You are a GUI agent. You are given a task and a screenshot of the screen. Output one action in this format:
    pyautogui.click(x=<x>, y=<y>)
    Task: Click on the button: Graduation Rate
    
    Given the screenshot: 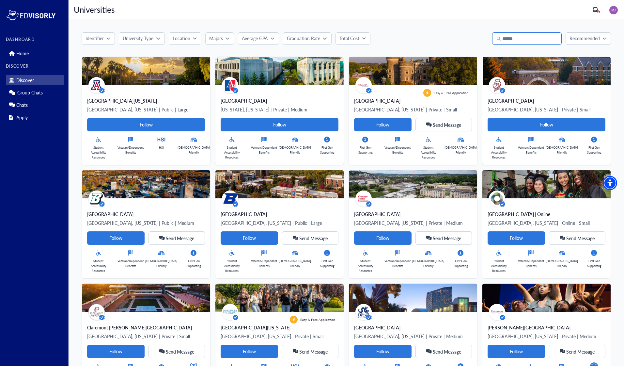 What is the action you would take?
    pyautogui.click(x=307, y=39)
    